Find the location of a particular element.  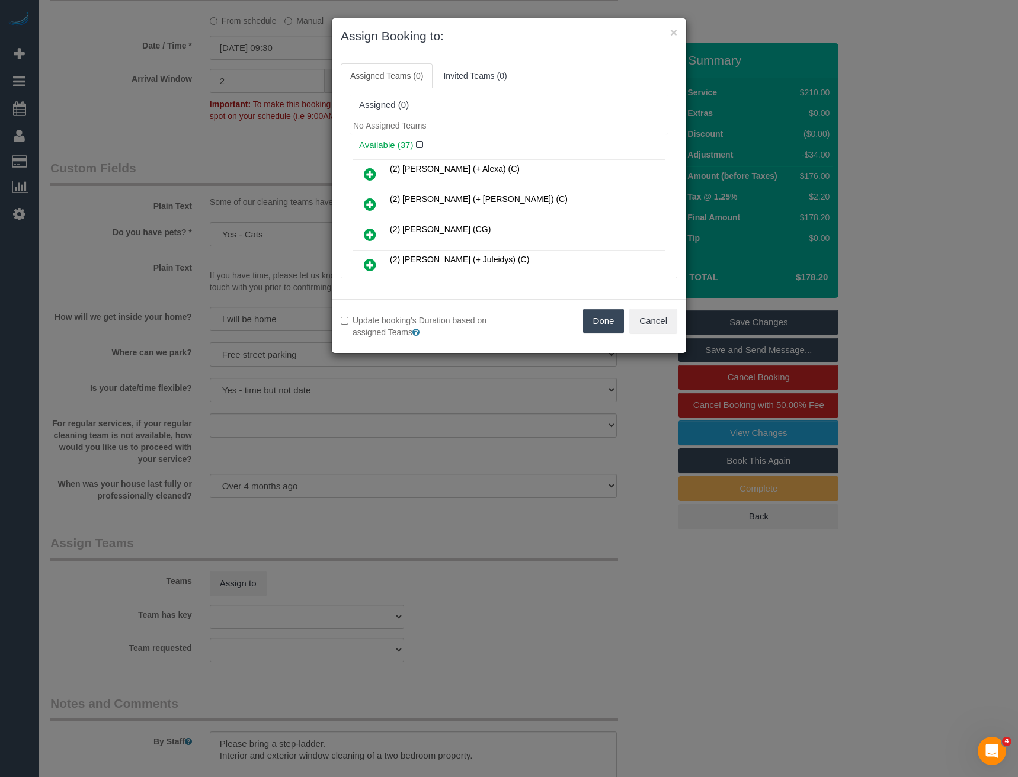

label: Update booking's Duration based on assigned Teams is located at coordinates (420, 326).